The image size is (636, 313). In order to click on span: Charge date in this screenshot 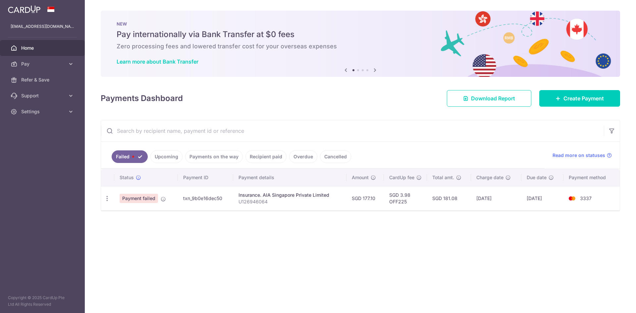, I will do `click(490, 178)`.